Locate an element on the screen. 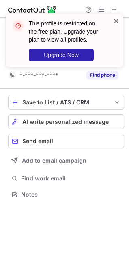 Image resolution: width=129 pixels, height=258 pixels. span: AI write personalized message is located at coordinates (65, 122).